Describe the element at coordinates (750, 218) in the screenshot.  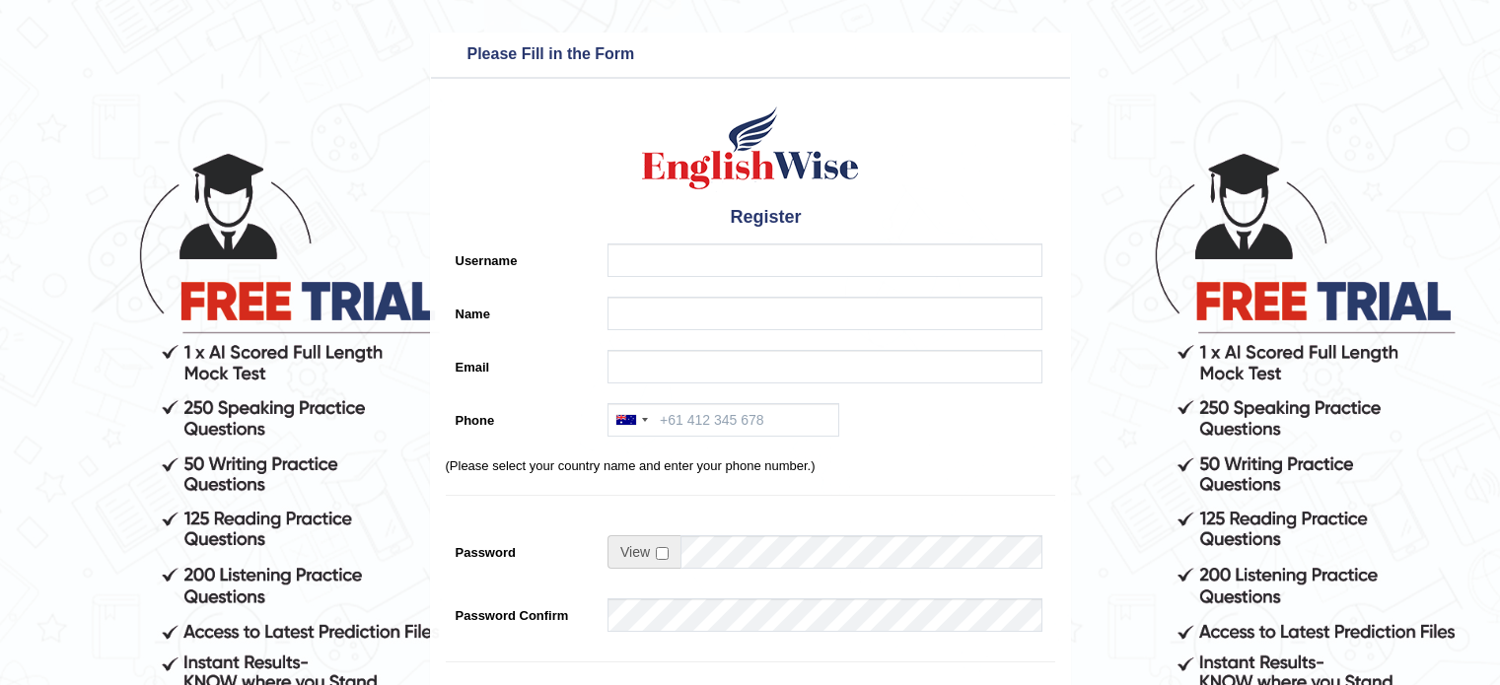
I see `h4: Register` at that location.